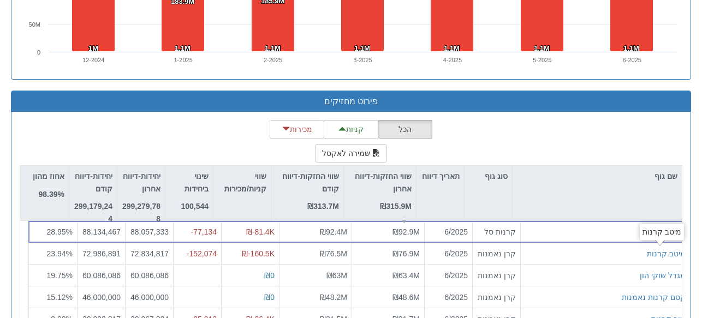 This screenshot has width=702, height=318. Describe the element at coordinates (405, 129) in the screenshot. I see `button: הכל` at that location.